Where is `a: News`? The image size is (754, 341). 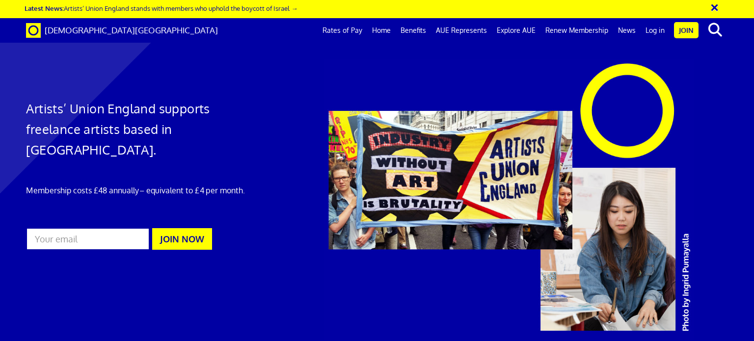 a: News is located at coordinates (626, 30).